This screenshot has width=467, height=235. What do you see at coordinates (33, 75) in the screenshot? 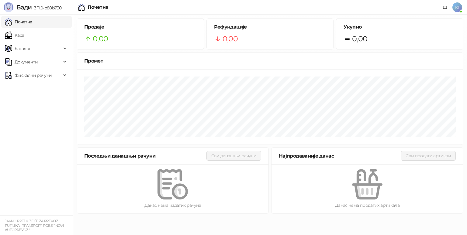
I see `span: Фискални рачуни` at bounding box center [33, 75].